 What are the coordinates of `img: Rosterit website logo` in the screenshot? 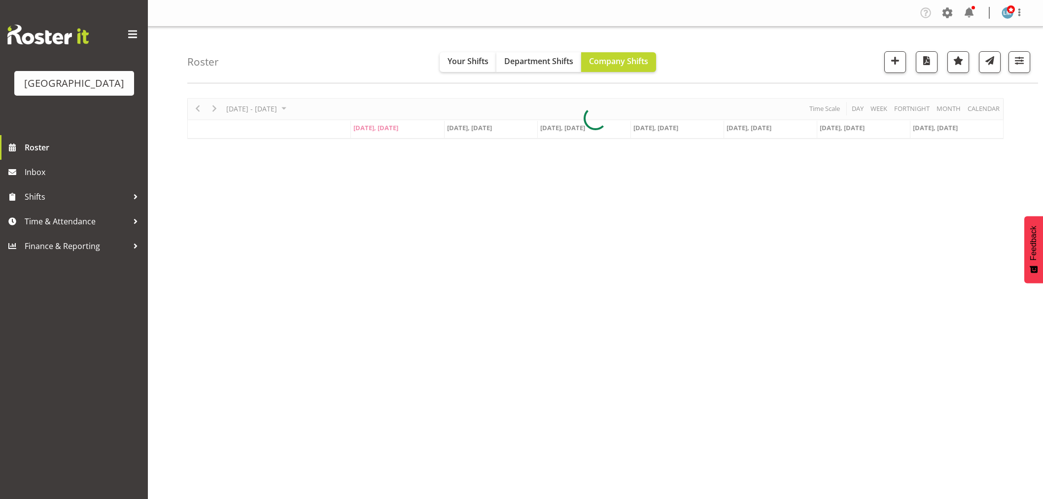 It's located at (48, 35).